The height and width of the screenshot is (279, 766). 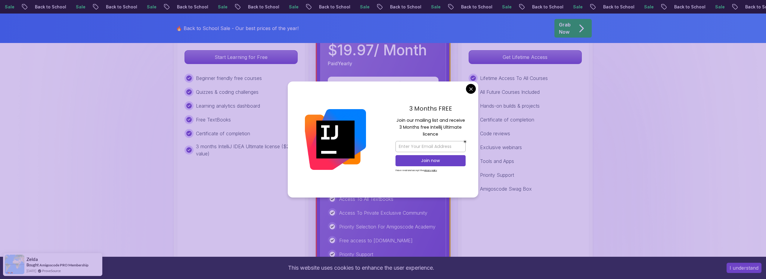 What do you see at coordinates (383, 83) in the screenshot?
I see `a: Start My Free Trial` at bounding box center [383, 83].